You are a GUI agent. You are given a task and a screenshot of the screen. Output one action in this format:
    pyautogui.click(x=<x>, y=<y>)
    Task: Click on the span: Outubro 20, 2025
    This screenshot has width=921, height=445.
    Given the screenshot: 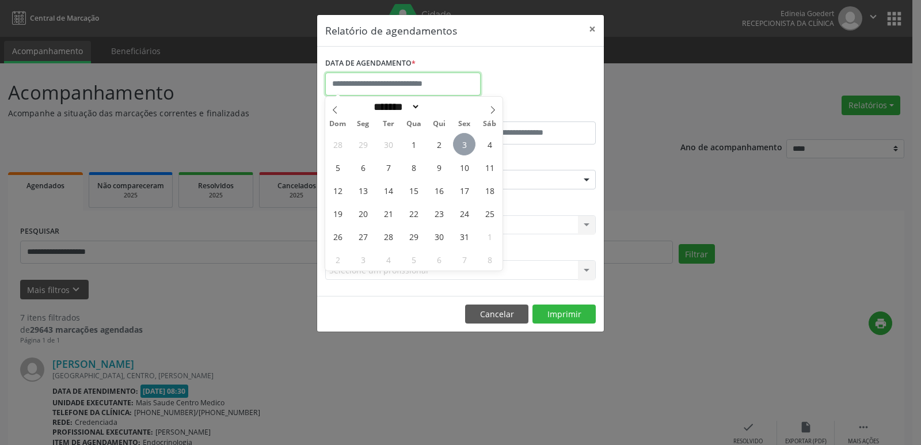 What is the action you would take?
    pyautogui.click(x=363, y=213)
    